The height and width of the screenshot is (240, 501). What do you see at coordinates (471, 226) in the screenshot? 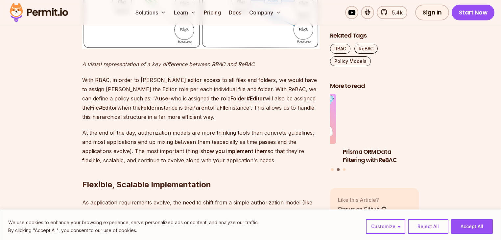
I see `button: Accept All` at bounding box center [471, 226].